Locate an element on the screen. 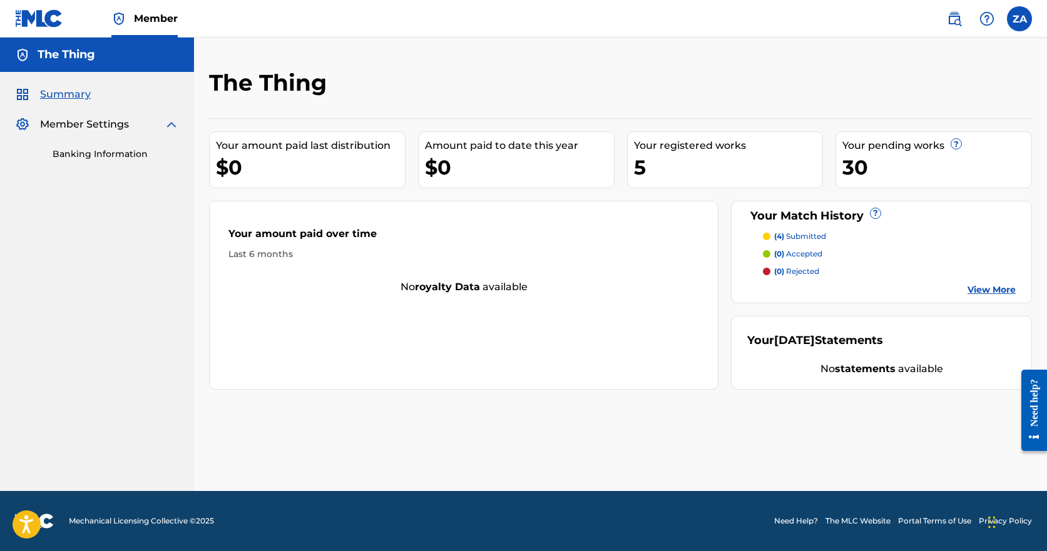  p: submitted is located at coordinates (800, 237).